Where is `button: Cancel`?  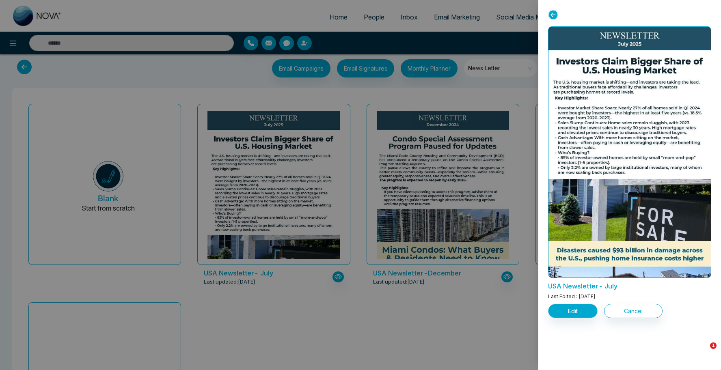
button: Cancel is located at coordinates (633, 311).